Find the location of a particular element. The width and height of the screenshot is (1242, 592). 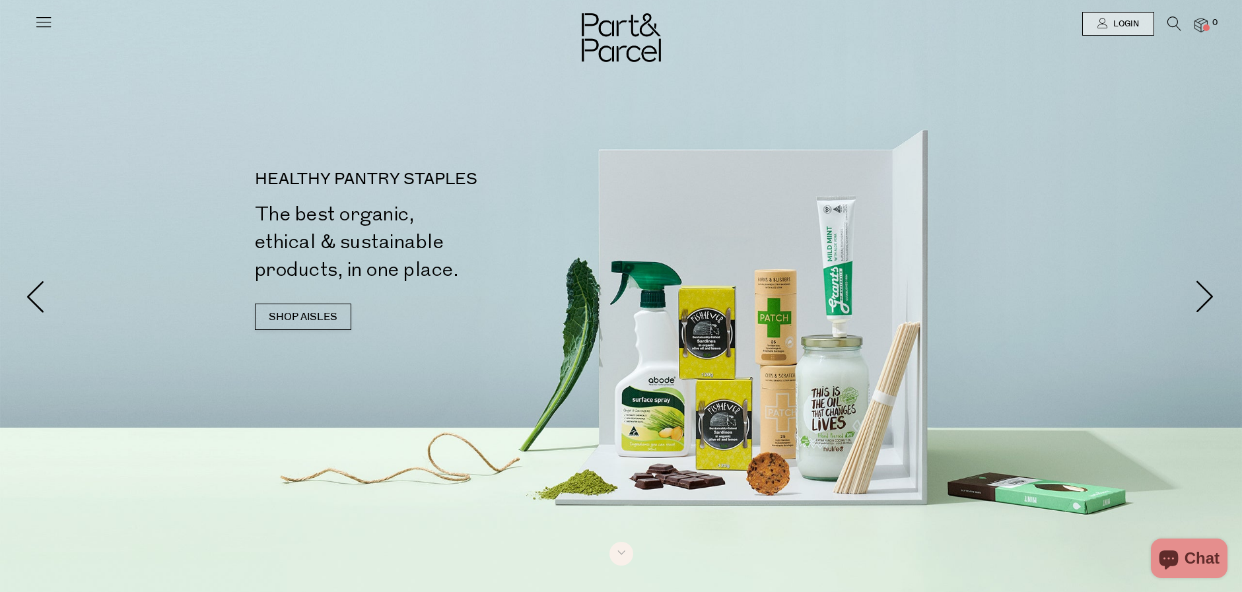

a: Login is located at coordinates (1117, 24).